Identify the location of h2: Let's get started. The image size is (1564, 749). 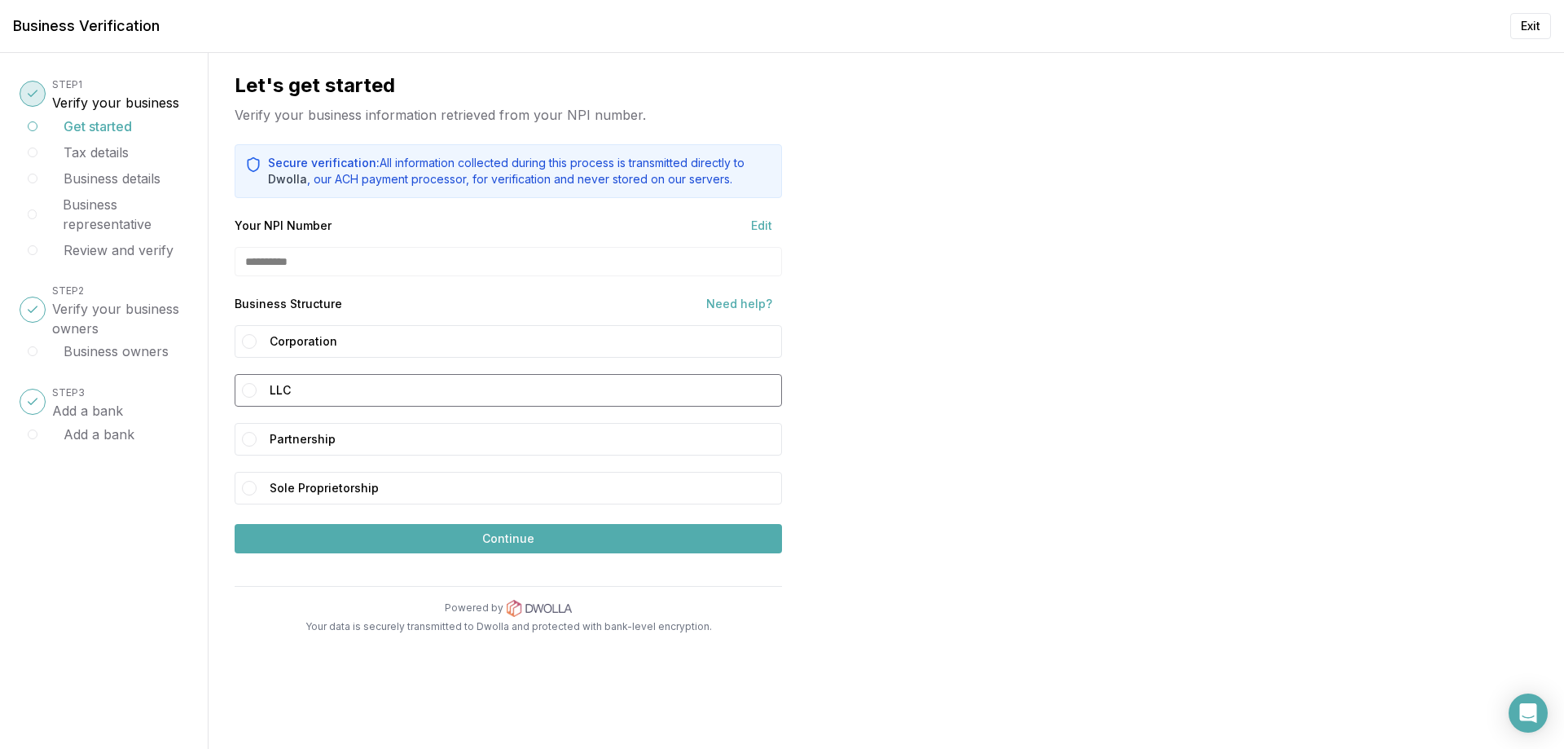
(508, 86).